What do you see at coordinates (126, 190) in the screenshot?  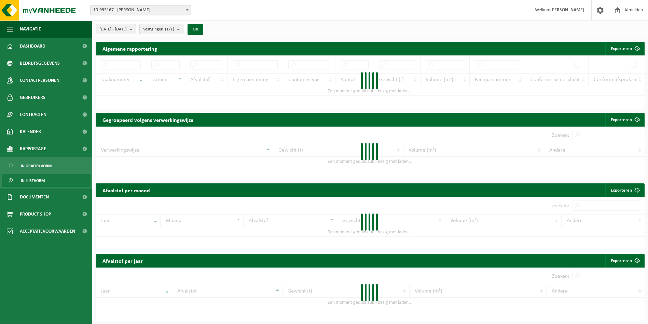 I see `h2: Afvalstof per maand` at bounding box center [126, 190].